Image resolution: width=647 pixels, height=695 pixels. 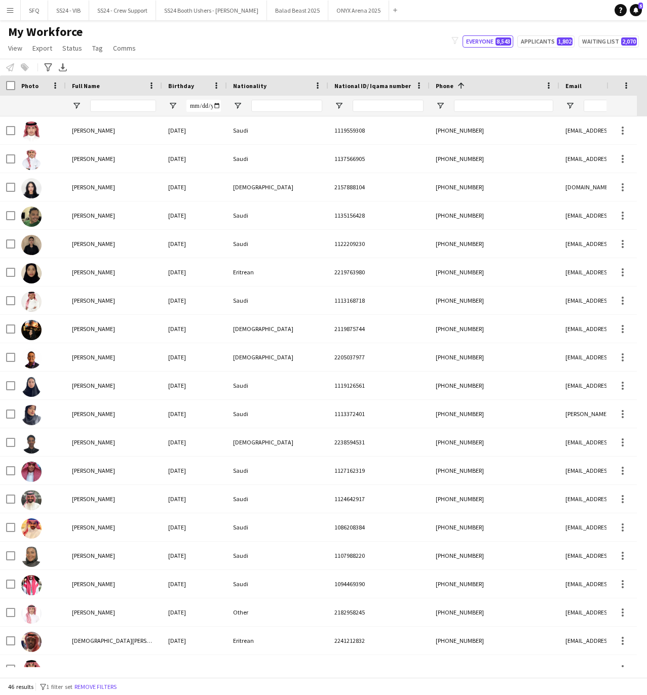 I want to click on span: 1119126561, so click(x=350, y=385).